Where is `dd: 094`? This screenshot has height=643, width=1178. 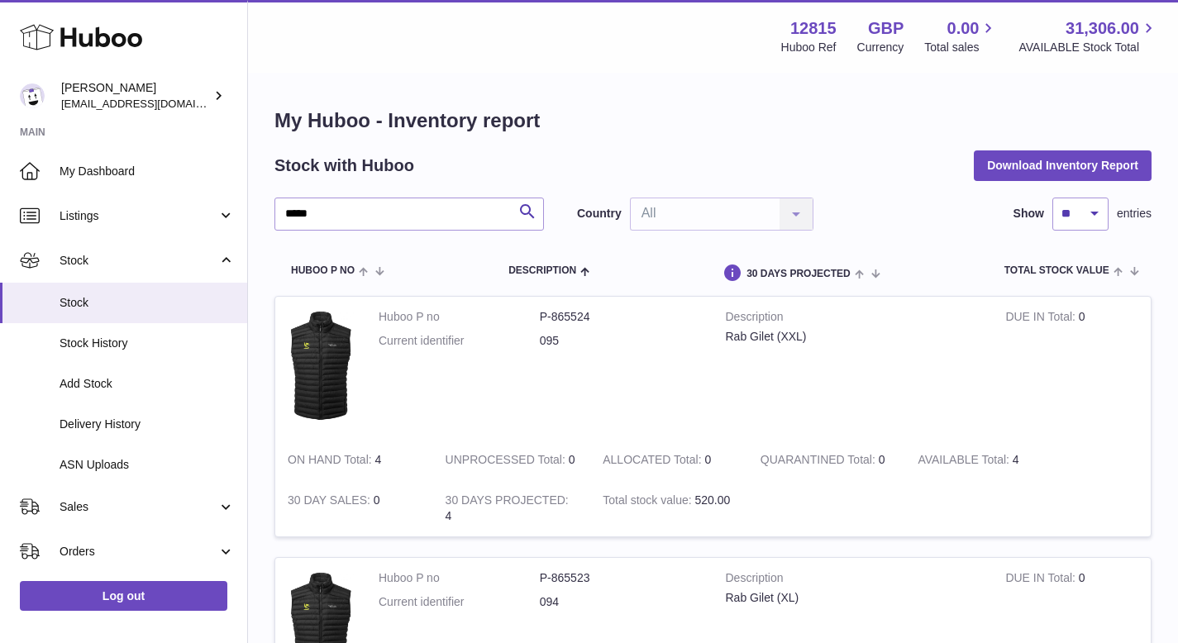 dd: 094 is located at coordinates (620, 602).